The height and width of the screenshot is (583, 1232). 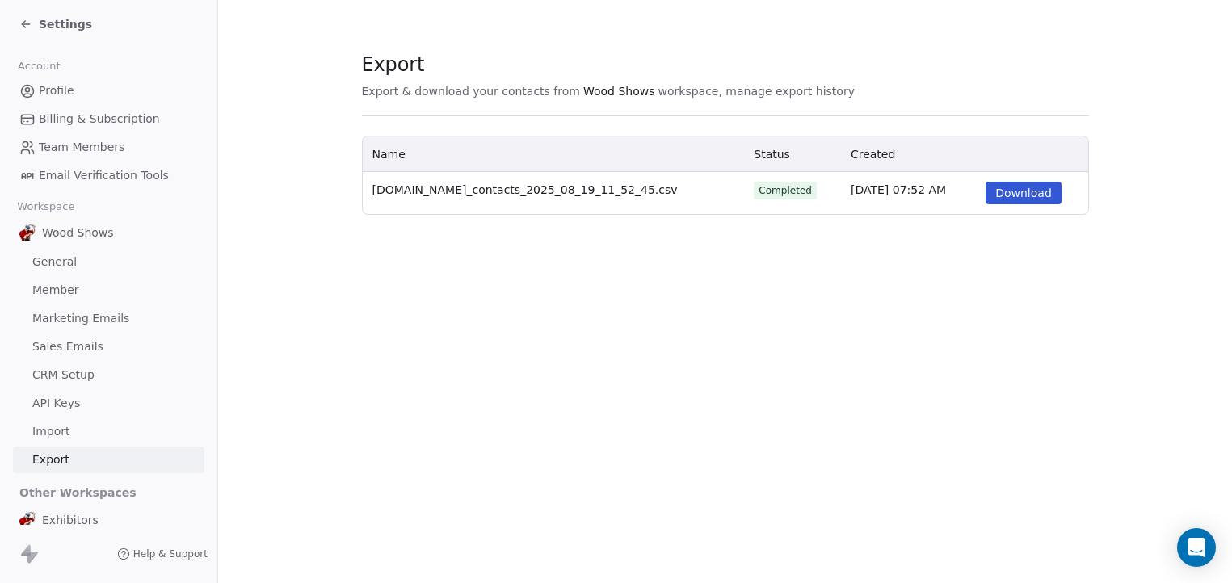 I want to click on span: Sales Emails, so click(x=68, y=347).